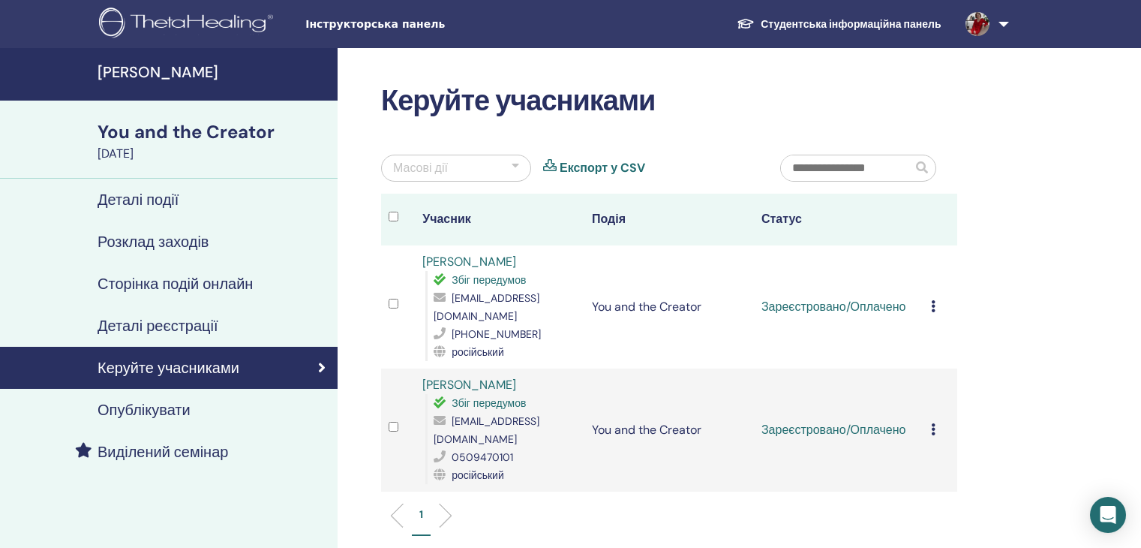  What do you see at coordinates (839, 219) in the screenshot?
I see `th: Статус` at bounding box center [839, 219].